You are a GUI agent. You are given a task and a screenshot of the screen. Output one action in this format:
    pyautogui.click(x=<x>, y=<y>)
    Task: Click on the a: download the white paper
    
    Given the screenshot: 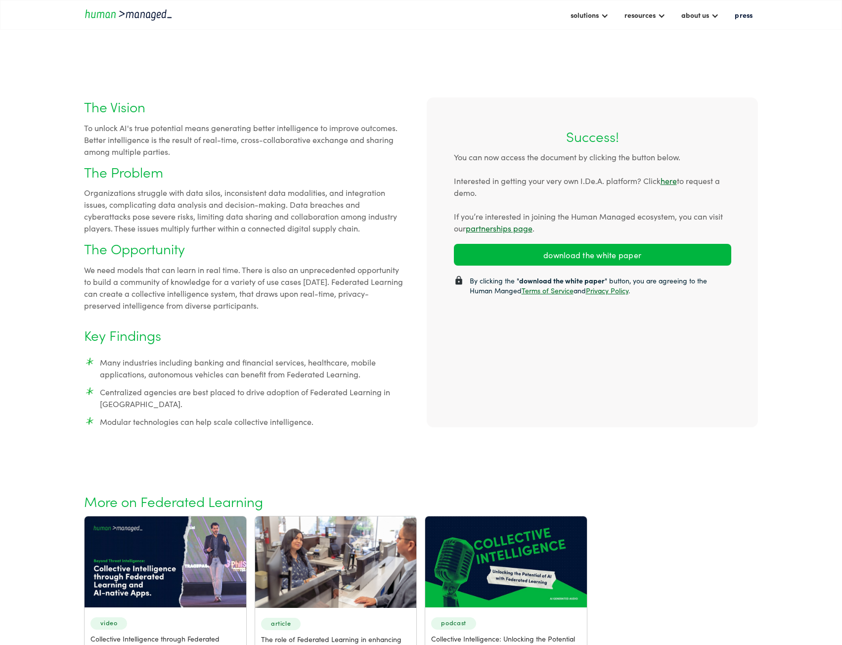 What is the action you would take?
    pyautogui.click(x=592, y=255)
    